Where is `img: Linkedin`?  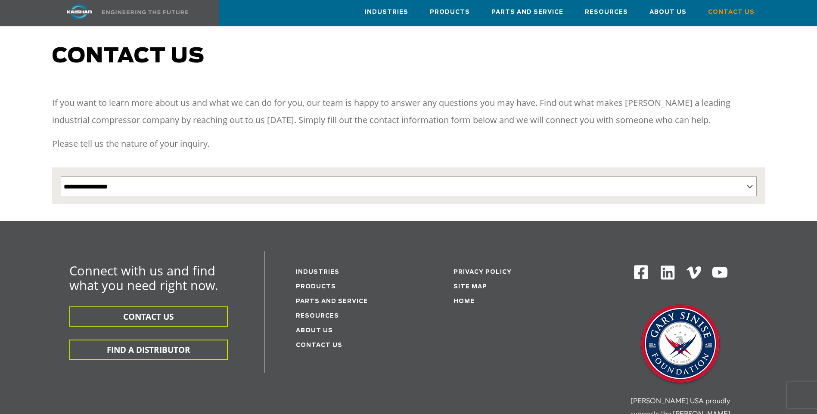 img: Linkedin is located at coordinates (667, 273).